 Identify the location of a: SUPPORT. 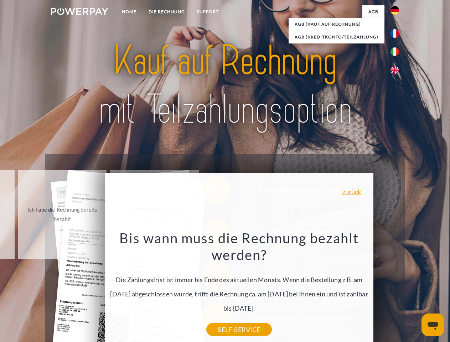
(208, 12).